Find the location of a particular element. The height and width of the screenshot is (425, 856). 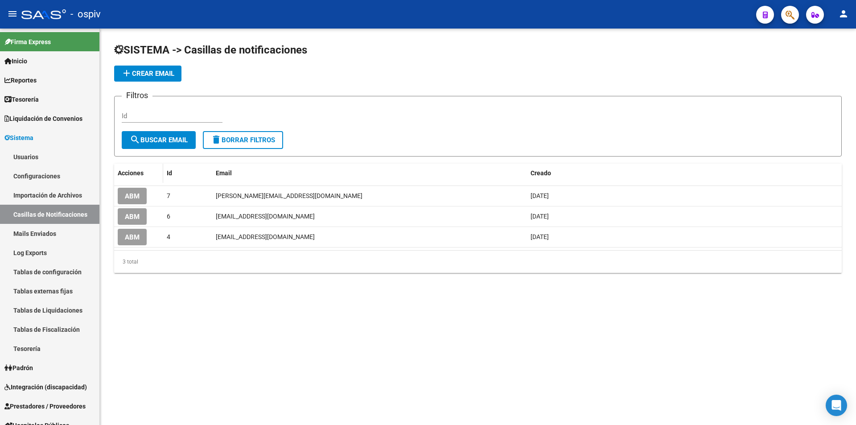

div: 3 total is located at coordinates (478, 262).